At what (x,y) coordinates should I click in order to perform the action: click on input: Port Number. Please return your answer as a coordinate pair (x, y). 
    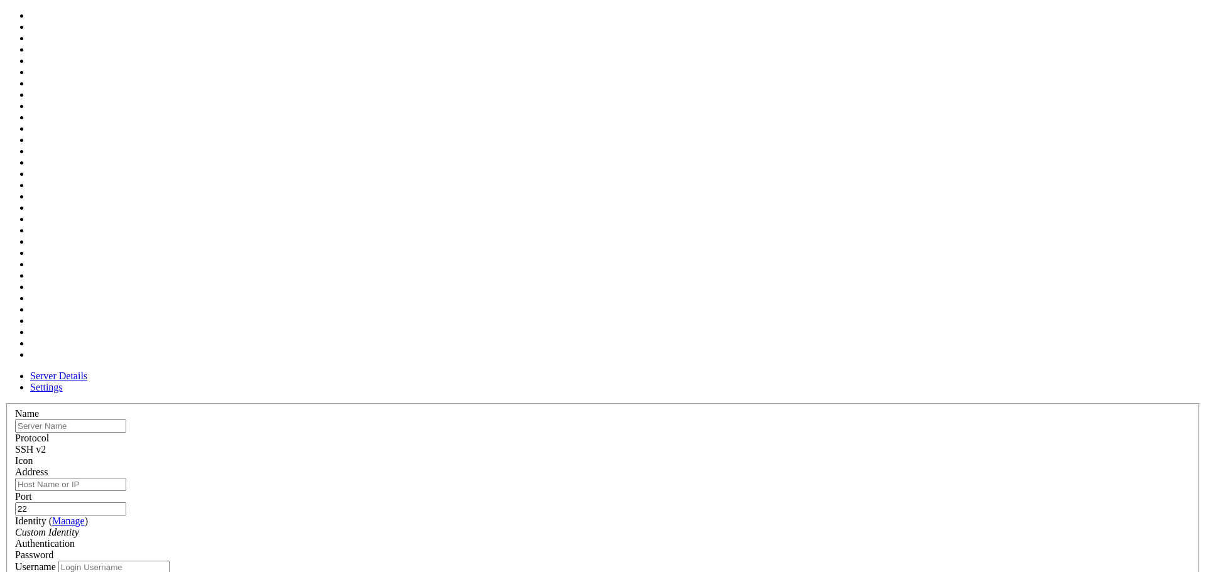
    Looking at the image, I should click on (70, 509).